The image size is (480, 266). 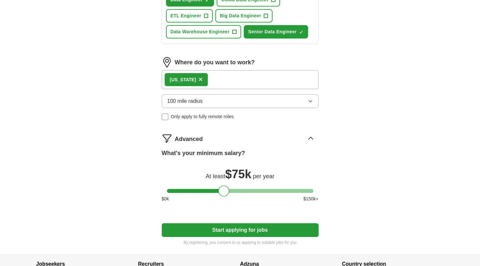 I want to click on span: $ 75k, so click(x=238, y=174).